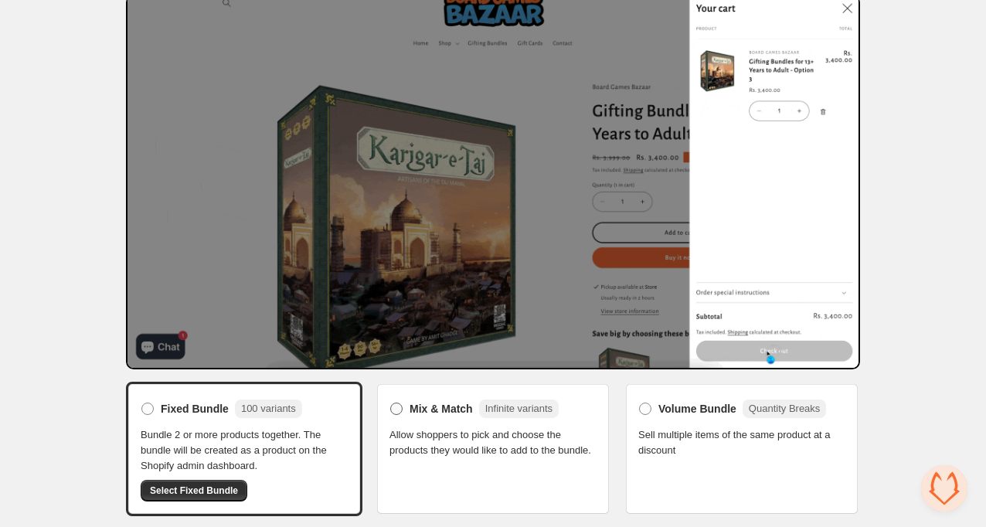 The height and width of the screenshot is (527, 986). I want to click on span: Bundle 2 or more products together. The bundle will be created as a product on the Shopify admin ..., so click(244, 451).